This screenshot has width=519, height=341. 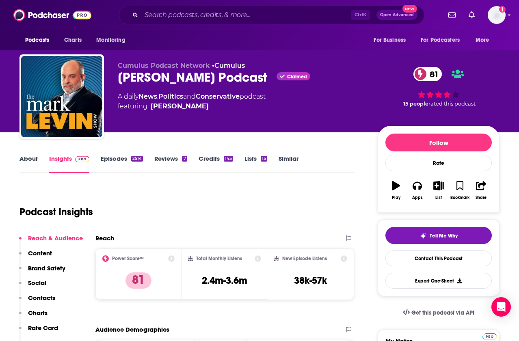 What do you see at coordinates (288, 164) in the screenshot?
I see `a: Similar` at bounding box center [288, 164].